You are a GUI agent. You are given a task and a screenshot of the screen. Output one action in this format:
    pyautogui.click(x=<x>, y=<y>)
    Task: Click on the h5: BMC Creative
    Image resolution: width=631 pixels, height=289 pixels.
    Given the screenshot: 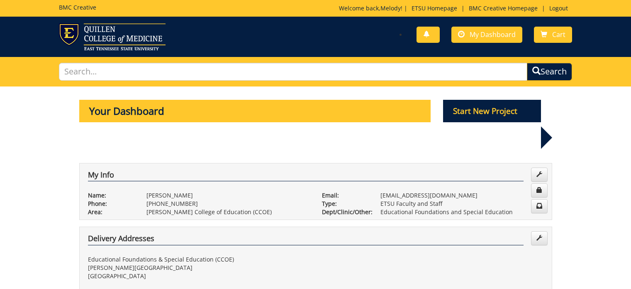 What is the action you would take?
    pyautogui.click(x=78, y=7)
    